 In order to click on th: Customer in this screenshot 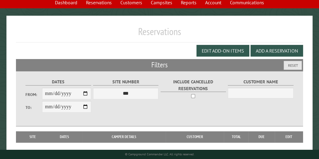, I will do `click(194, 136)`.